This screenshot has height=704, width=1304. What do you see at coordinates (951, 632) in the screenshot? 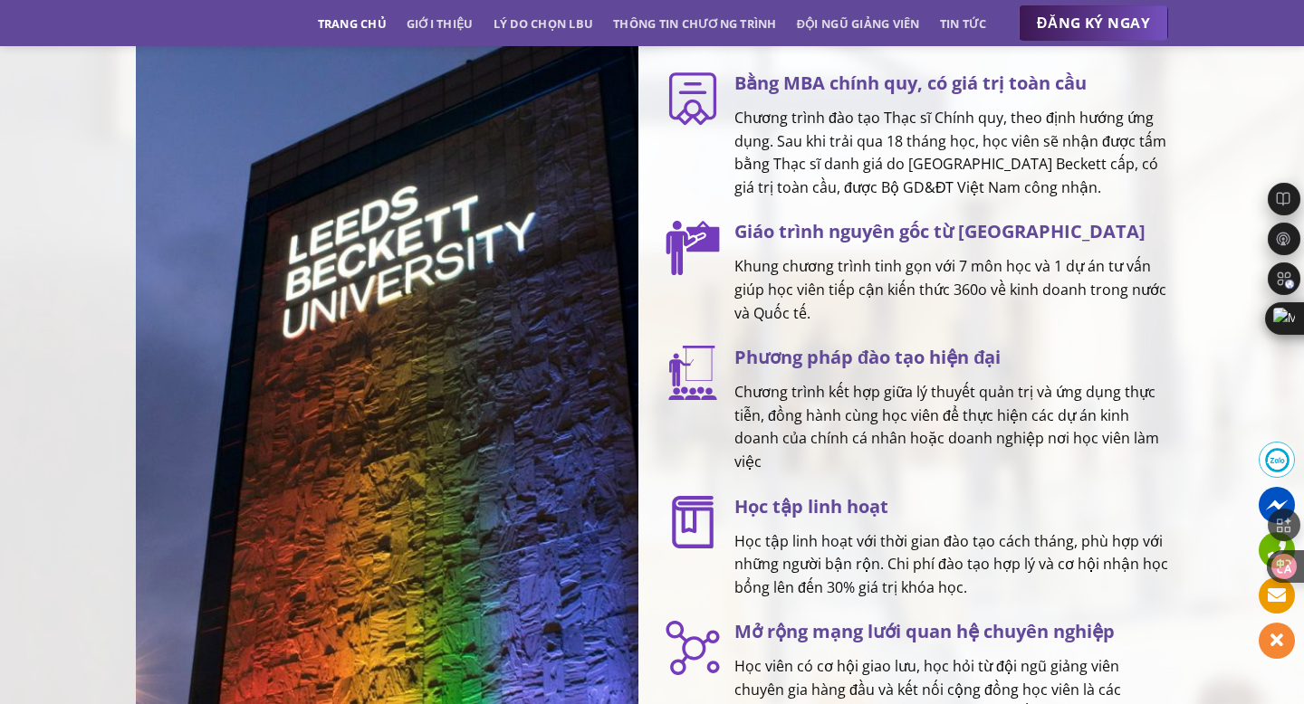
I see `h3: Mở rộng mạng lưới quan hệ chuyên nghiệp` at bounding box center [951, 632].